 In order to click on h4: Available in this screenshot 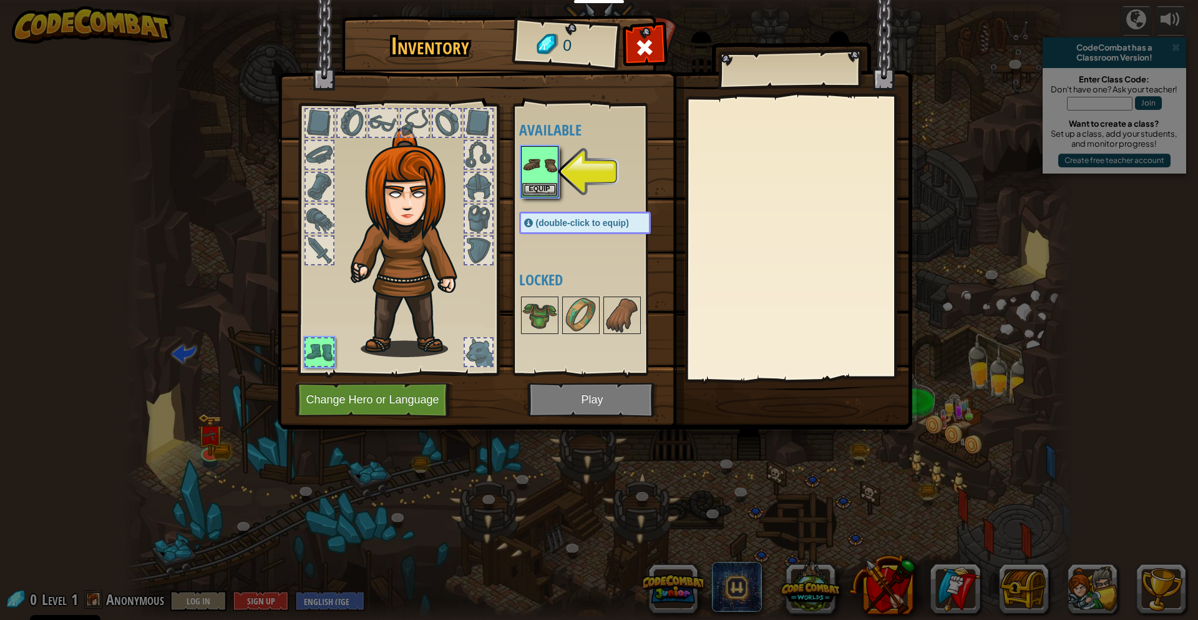, I will do `click(597, 130)`.